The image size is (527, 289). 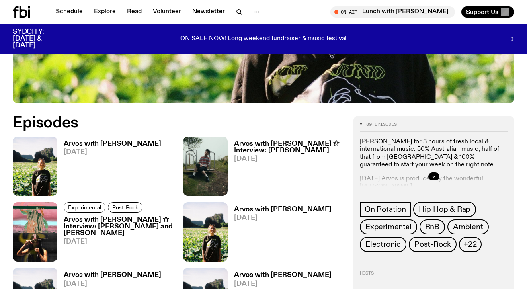 What do you see at coordinates (432, 227) in the screenshot?
I see `a: RnB` at bounding box center [432, 227].